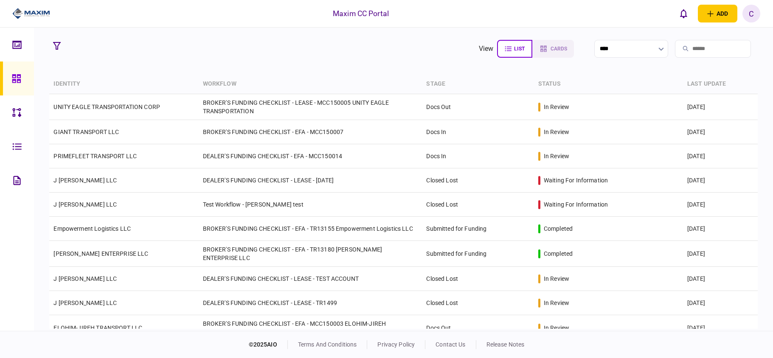 The image size is (773, 358). What do you see at coordinates (477, 84) in the screenshot?
I see `th: stage` at bounding box center [477, 84].